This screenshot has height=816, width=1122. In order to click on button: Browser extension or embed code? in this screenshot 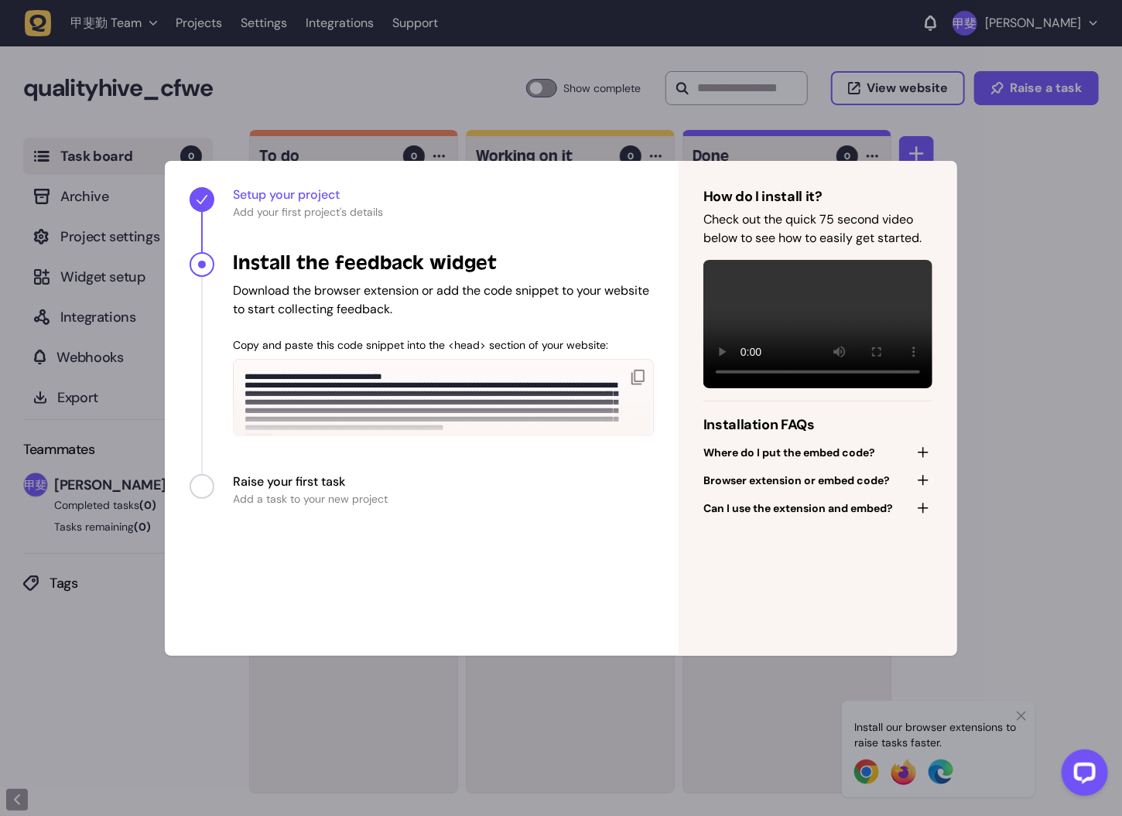, I will do `click(818, 480)`.